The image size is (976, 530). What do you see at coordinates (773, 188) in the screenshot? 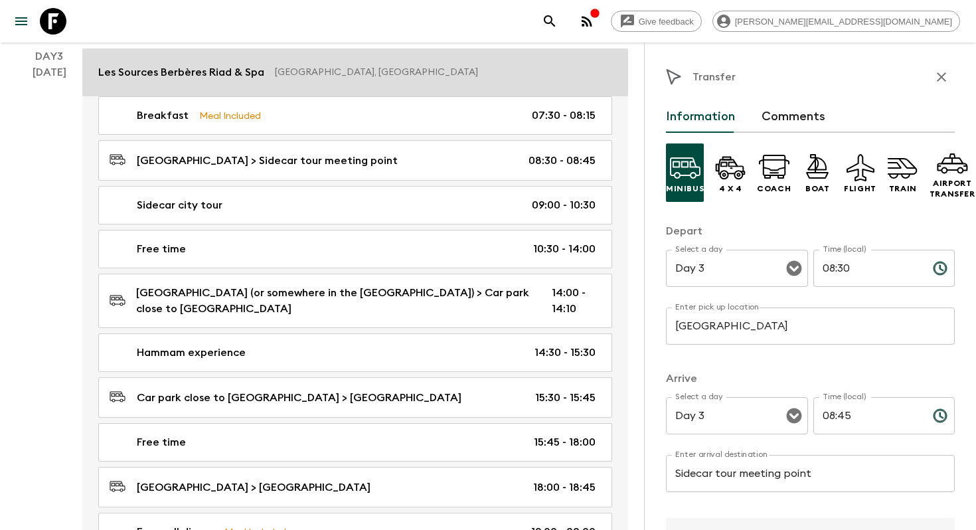
I see `p: Coach` at bounding box center [773, 188].